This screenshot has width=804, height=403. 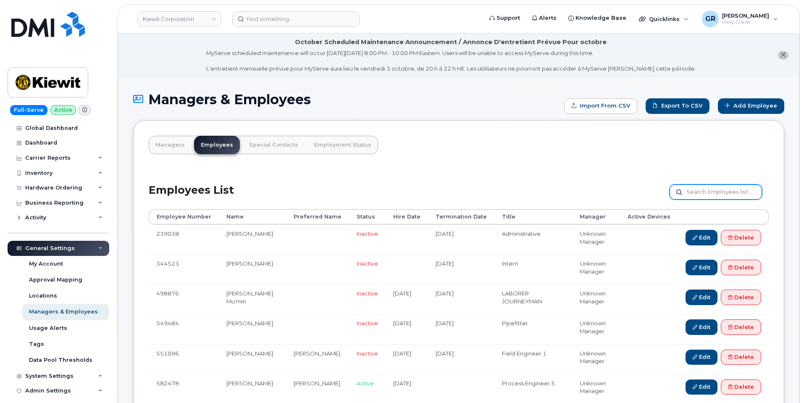 I want to click on a: Employment Status, so click(x=343, y=145).